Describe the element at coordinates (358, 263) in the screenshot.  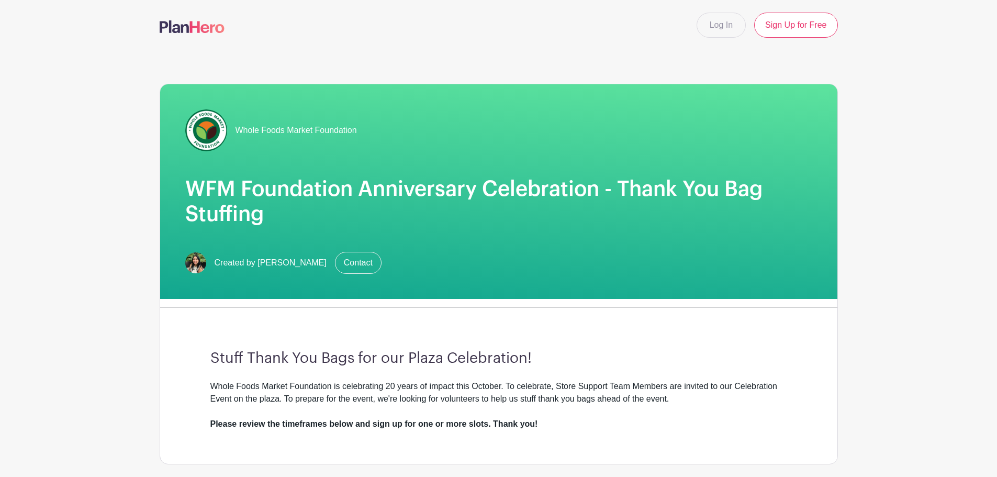
I see `a: Contact` at that location.